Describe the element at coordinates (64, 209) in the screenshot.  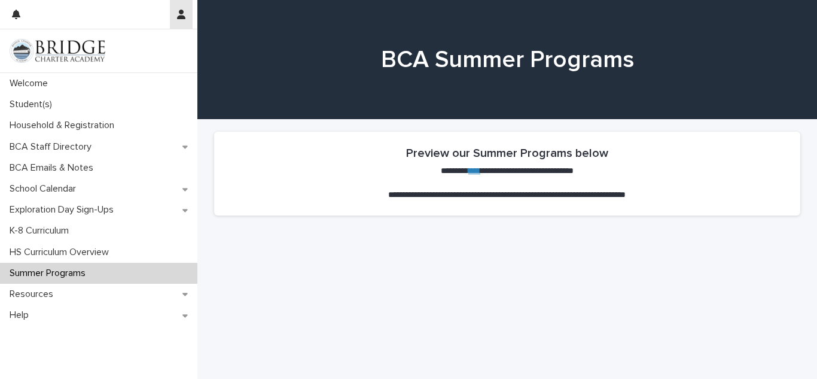
I see `p: Exploration Day Sign-Ups` at that location.